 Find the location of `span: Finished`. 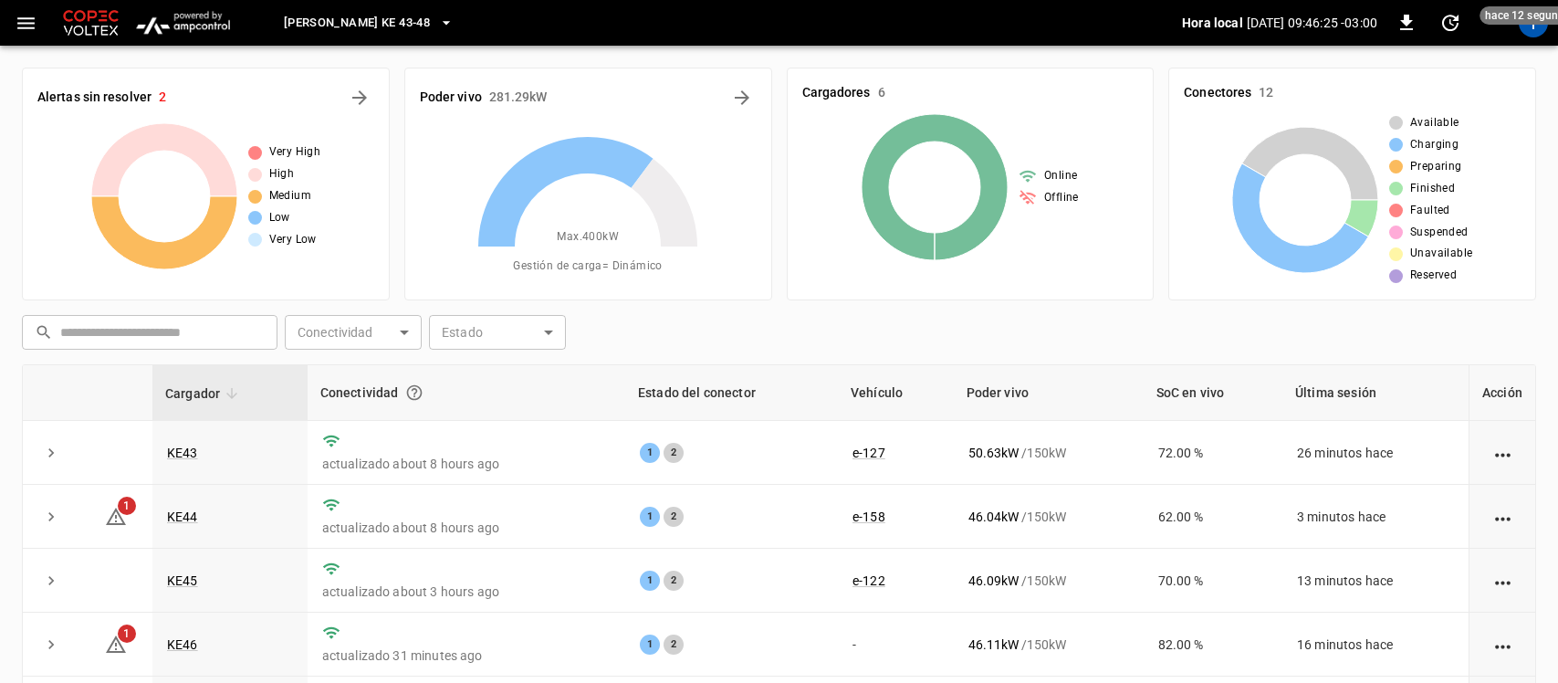

span: Finished is located at coordinates (1432, 189).